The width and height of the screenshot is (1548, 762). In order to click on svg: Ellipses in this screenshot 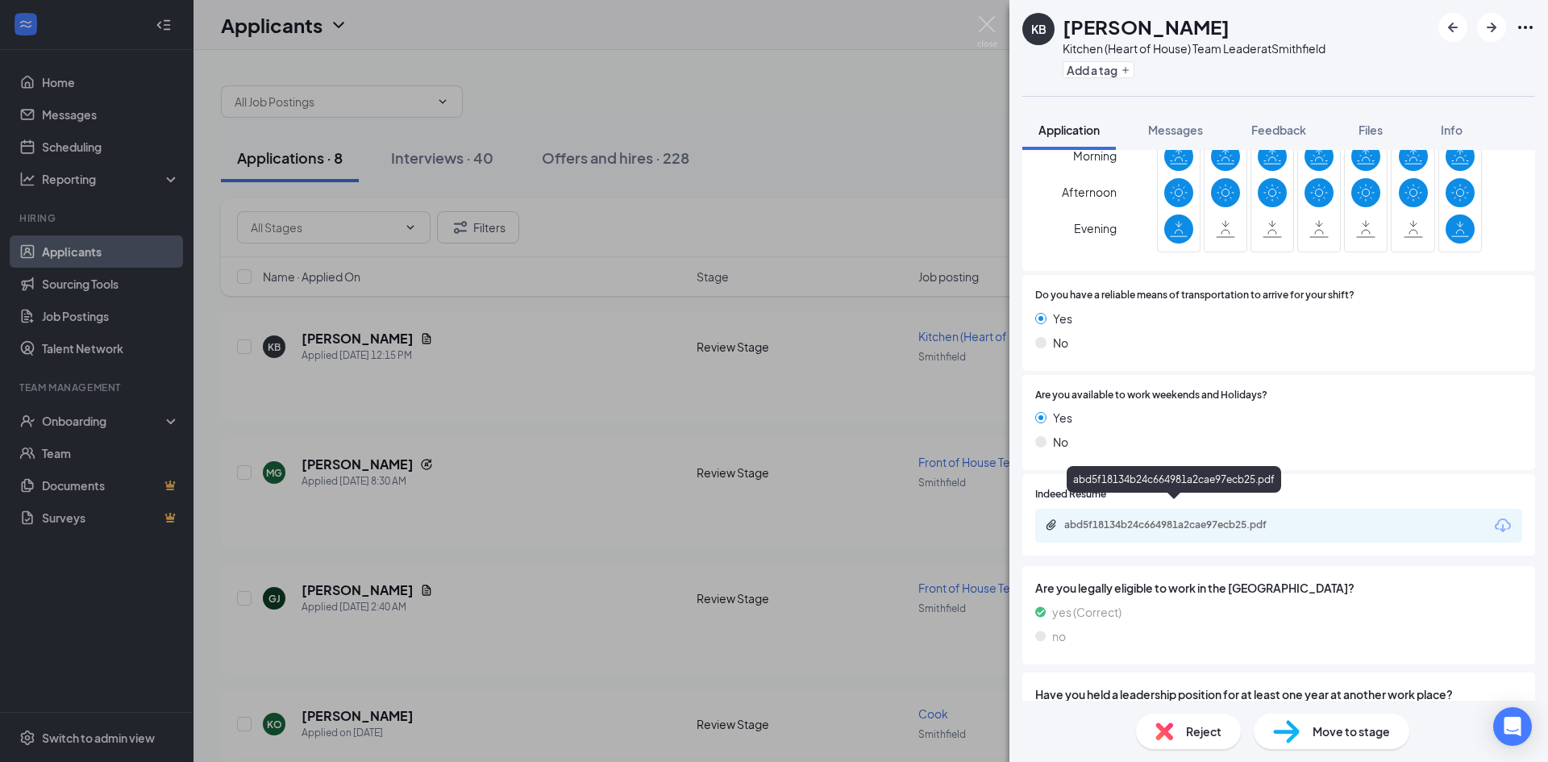, I will do `click(1526, 27)`.